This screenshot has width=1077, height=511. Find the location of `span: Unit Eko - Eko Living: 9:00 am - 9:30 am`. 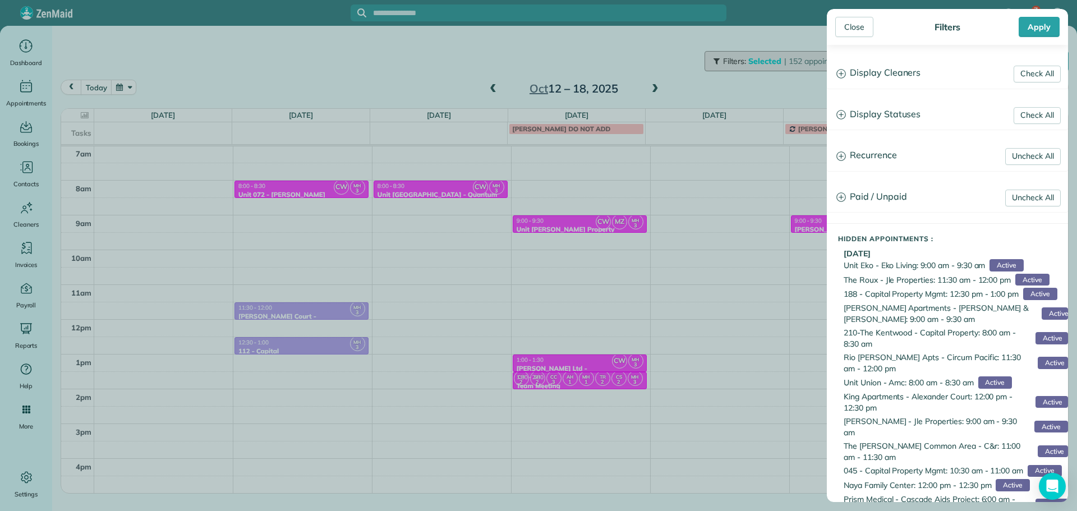

span: Unit Eko - Eko Living: 9:00 am - 9:30 am is located at coordinates (914, 265).